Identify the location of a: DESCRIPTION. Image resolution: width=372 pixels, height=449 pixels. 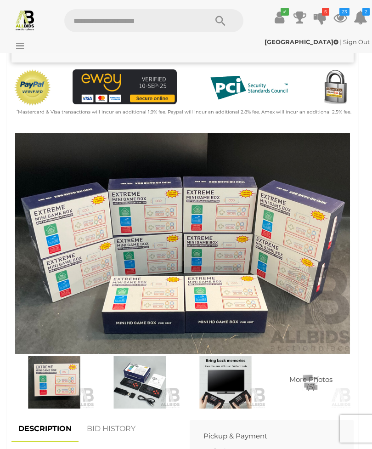
(45, 429).